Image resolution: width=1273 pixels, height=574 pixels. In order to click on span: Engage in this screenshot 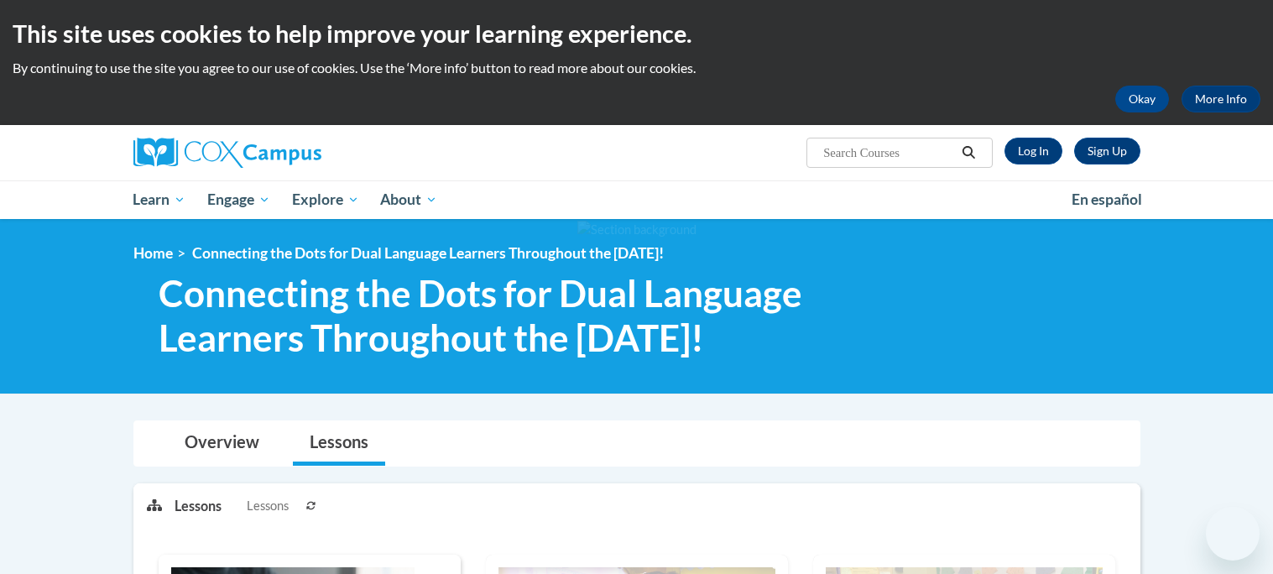, I will do `click(238, 200)`.